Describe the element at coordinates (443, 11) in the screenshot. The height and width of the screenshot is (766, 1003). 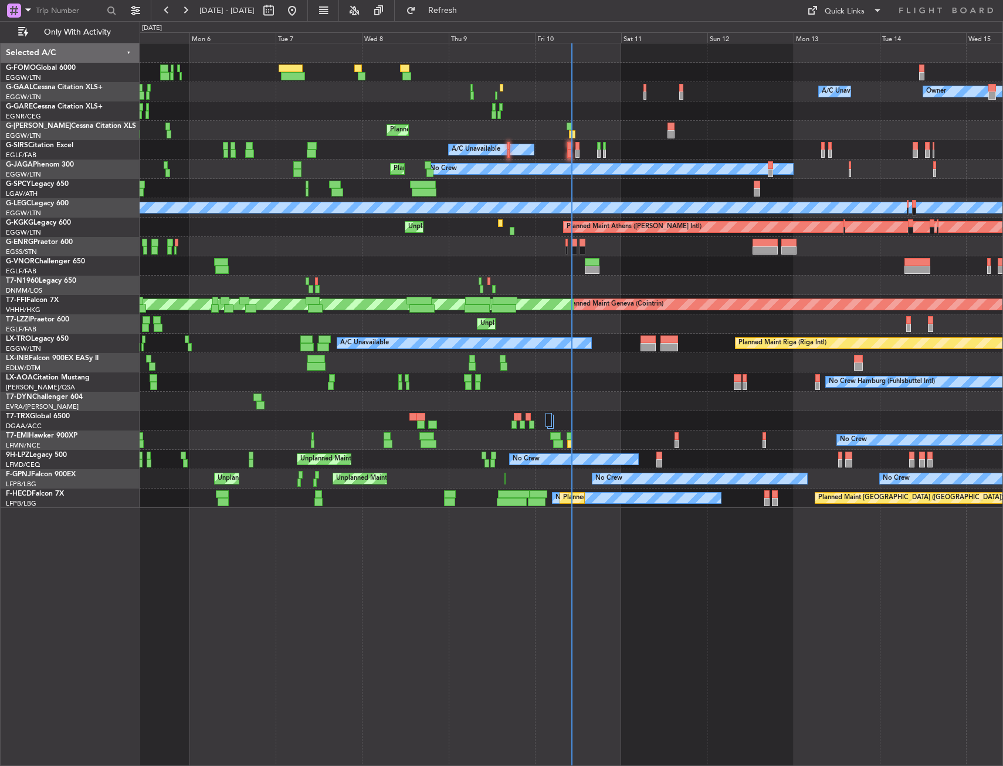
I see `span: Refresh` at that location.